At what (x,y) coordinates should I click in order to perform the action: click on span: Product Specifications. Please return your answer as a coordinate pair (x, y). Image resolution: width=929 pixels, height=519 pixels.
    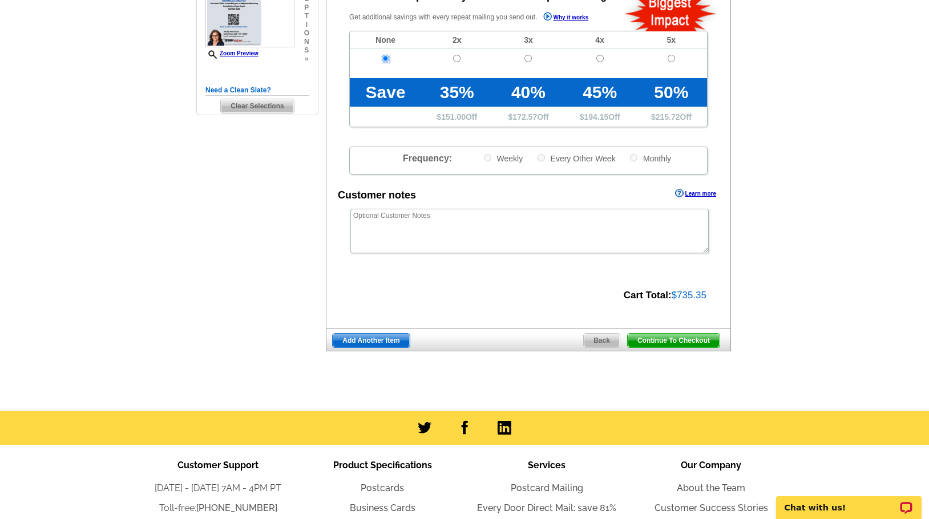
    Looking at the image, I should click on (382, 465).